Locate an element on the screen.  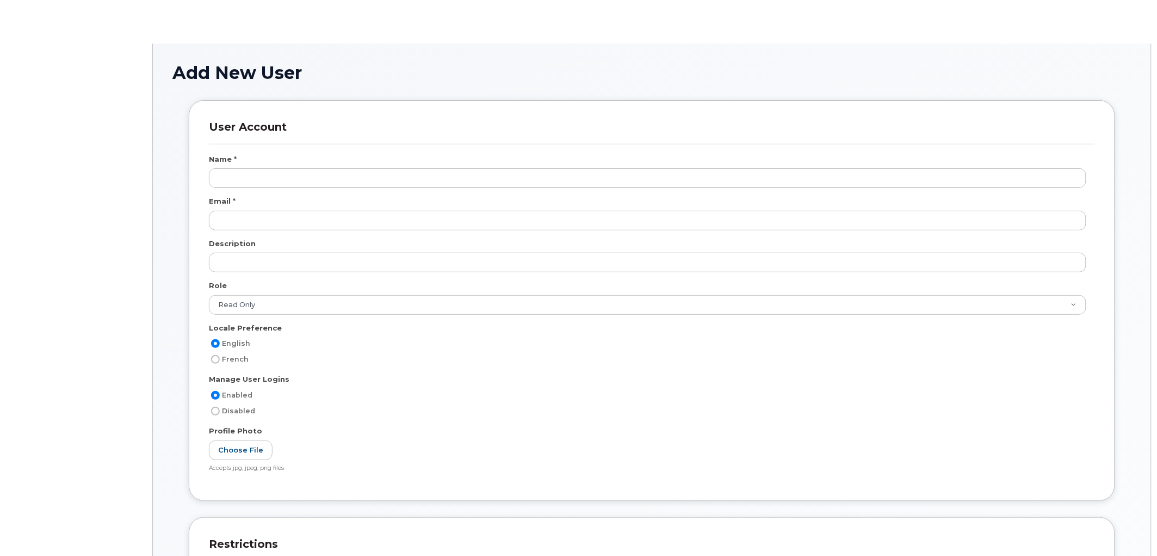
div: Accepts jpg, jpeg, png files is located at coordinates (648, 468).